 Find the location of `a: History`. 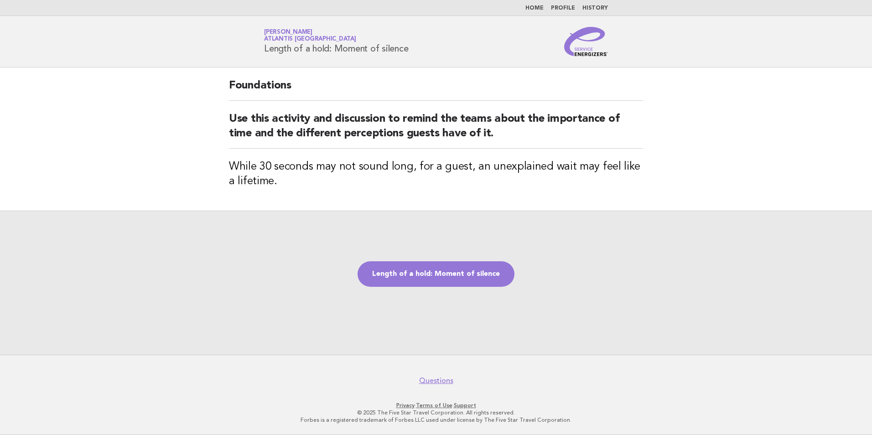

a: History is located at coordinates (595, 8).